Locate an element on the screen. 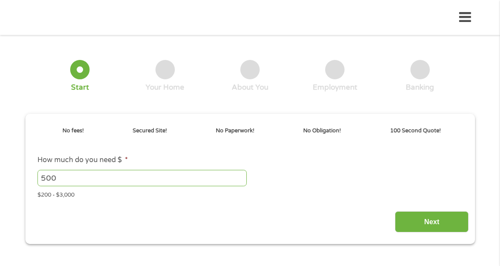 The image size is (500, 266). div: About You is located at coordinates (250, 87).